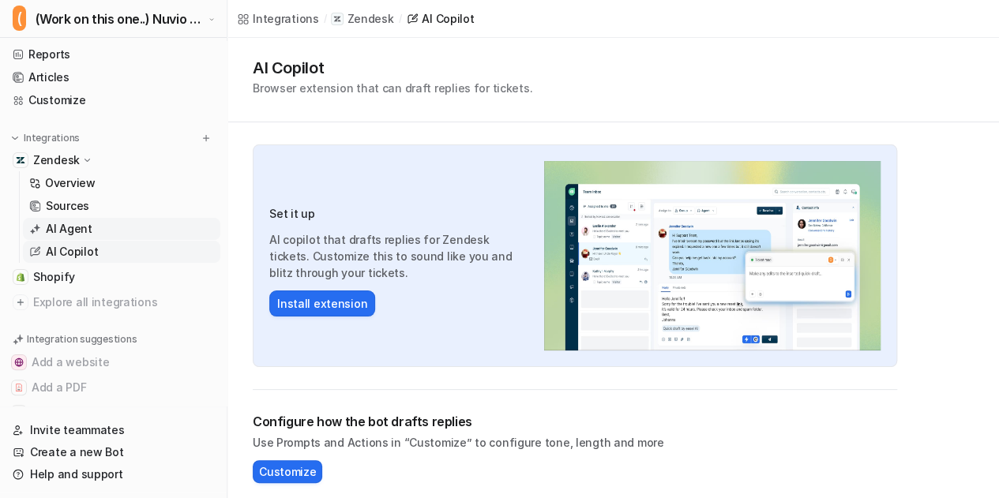 Image resolution: width=999 pixels, height=498 pixels. What do you see at coordinates (120, 19) in the screenshot?
I see `span: (Work on this one..) Nuvio Customer Service Expert Bot` at bounding box center [120, 19].